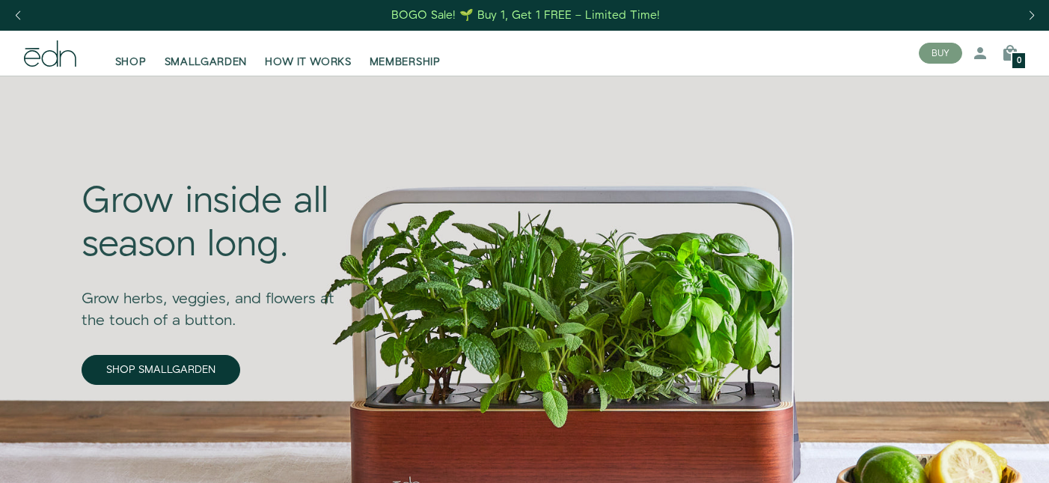 The image size is (1049, 483). I want to click on a: SMALLGARDEN, so click(206, 53).